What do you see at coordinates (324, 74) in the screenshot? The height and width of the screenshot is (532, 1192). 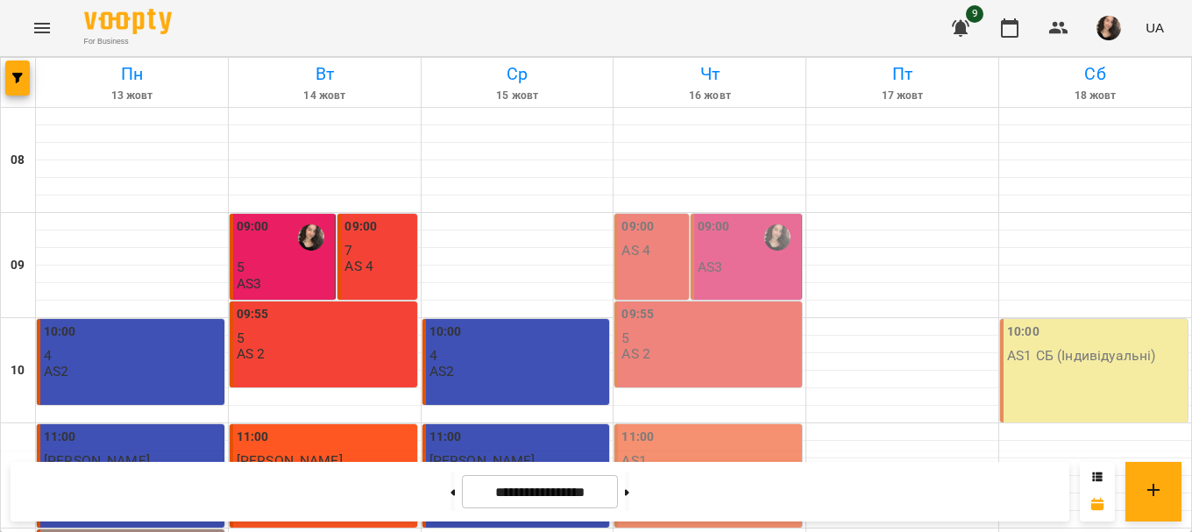 I see `h6: Вт` at bounding box center [324, 74].